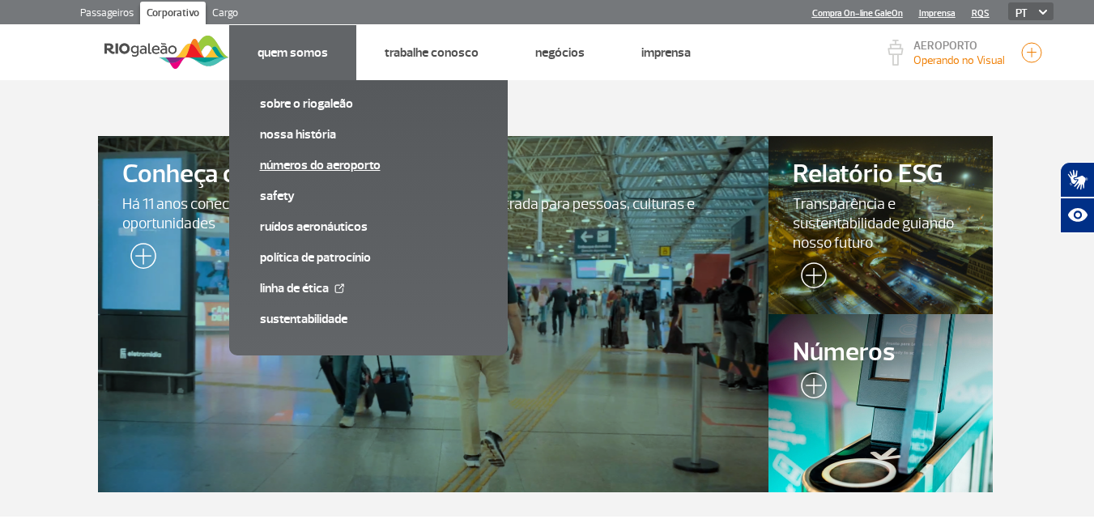 Image resolution: width=1094 pixels, height=519 pixels. What do you see at coordinates (880, 174) in the screenshot?
I see `span: Relatório ESG` at bounding box center [880, 174].